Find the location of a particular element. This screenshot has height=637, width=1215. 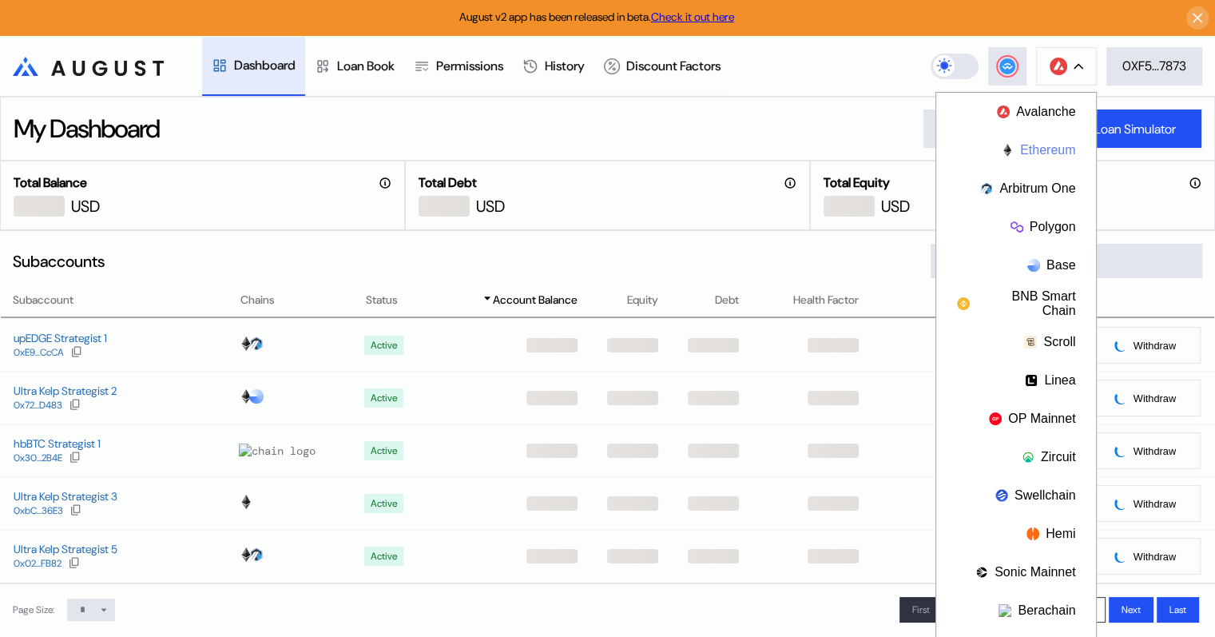

span: Debt is located at coordinates (727, 300).